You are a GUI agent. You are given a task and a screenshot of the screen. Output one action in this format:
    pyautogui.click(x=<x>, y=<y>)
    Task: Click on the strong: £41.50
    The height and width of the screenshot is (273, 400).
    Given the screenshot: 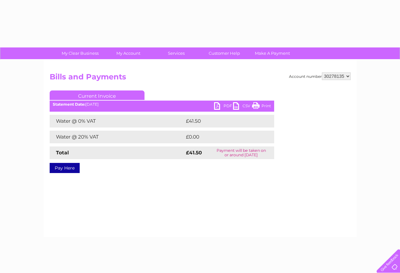 What is the action you would take?
    pyautogui.click(x=194, y=153)
    